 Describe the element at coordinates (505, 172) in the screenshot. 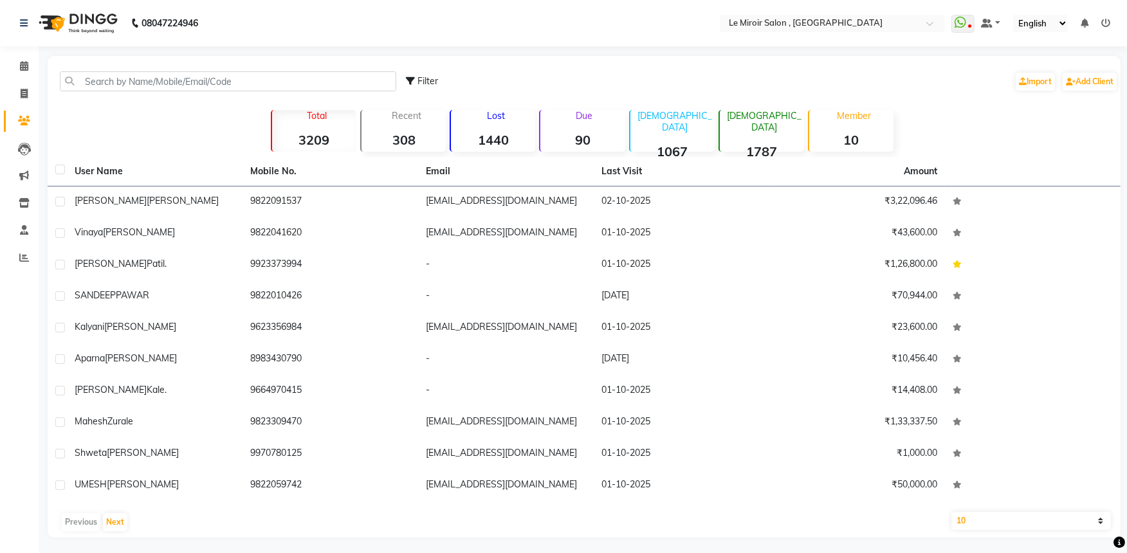

I see `th: Email` at that location.